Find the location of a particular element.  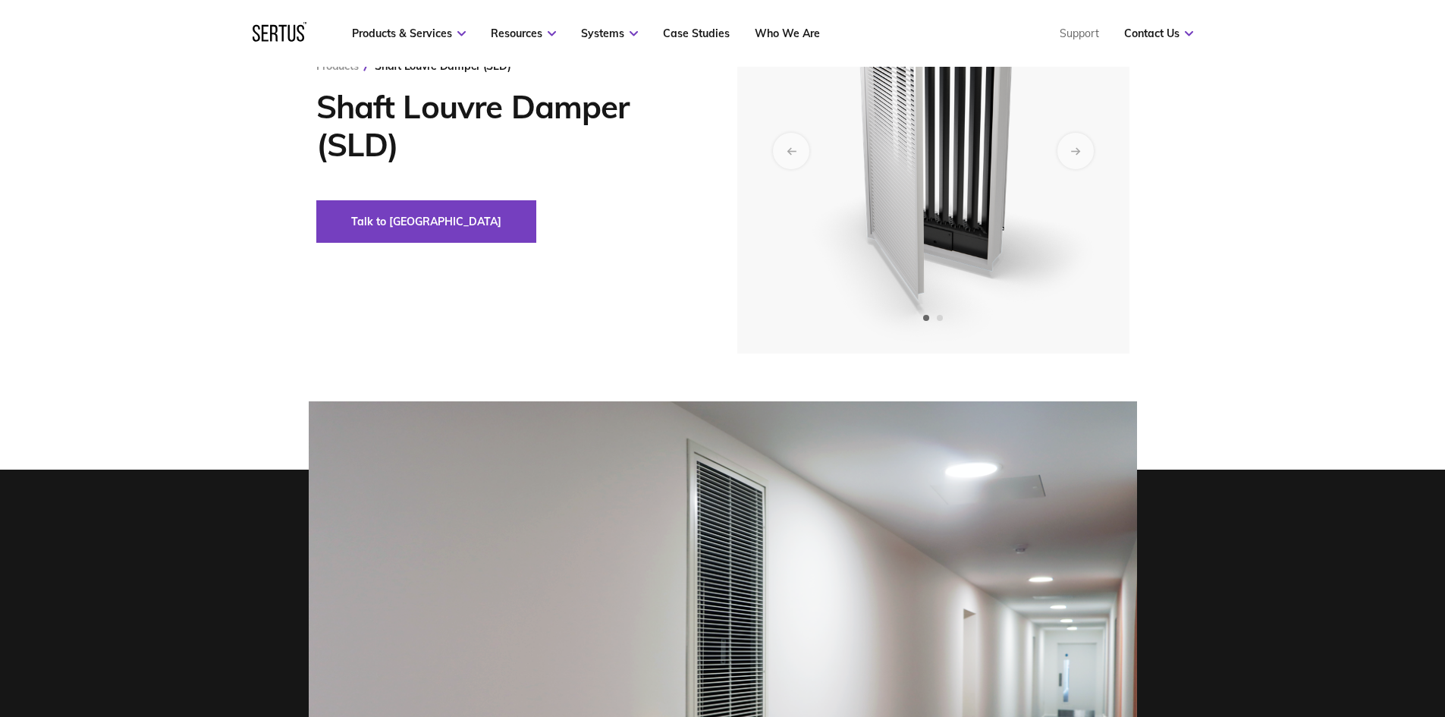

a: Products & Services is located at coordinates (409, 33).